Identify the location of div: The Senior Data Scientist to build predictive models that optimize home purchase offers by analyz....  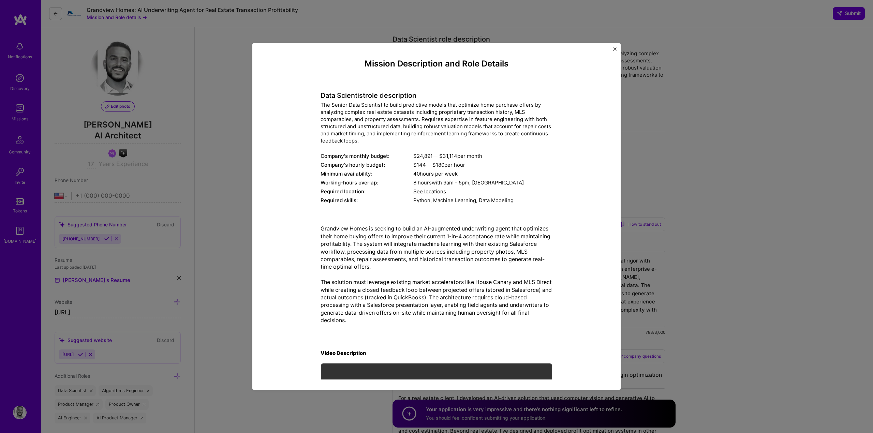
(437, 123).